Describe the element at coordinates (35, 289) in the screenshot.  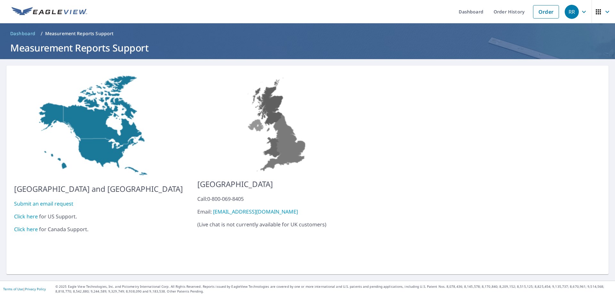
I see `a: Privacy Policy` at that location.